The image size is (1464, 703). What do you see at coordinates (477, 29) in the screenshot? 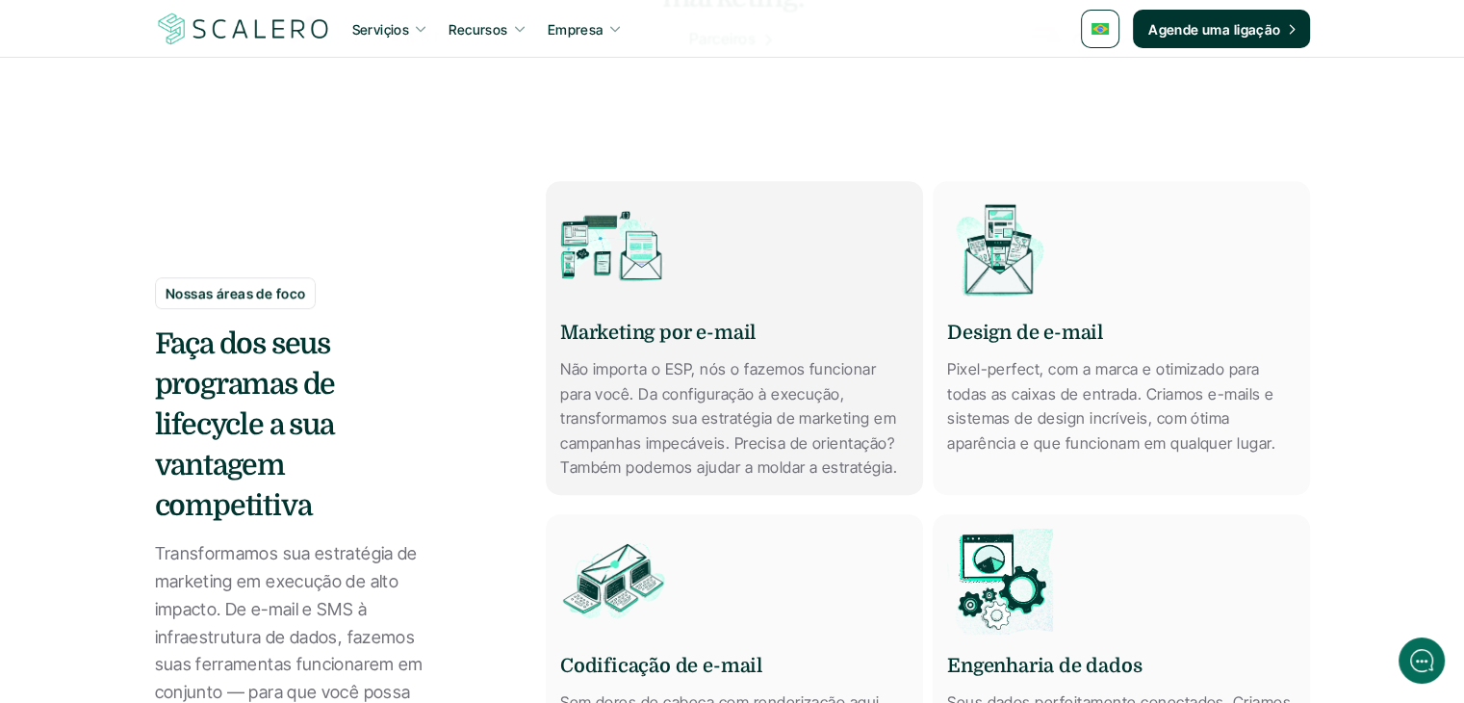
I see `p: Recursos` at bounding box center [477, 29].